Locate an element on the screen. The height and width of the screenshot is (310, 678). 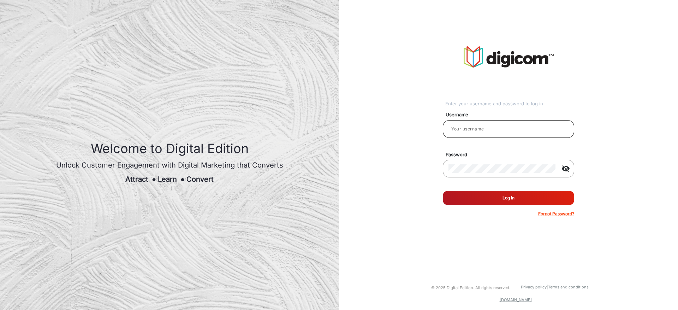
img: vmg-logo is located at coordinates (509, 57).